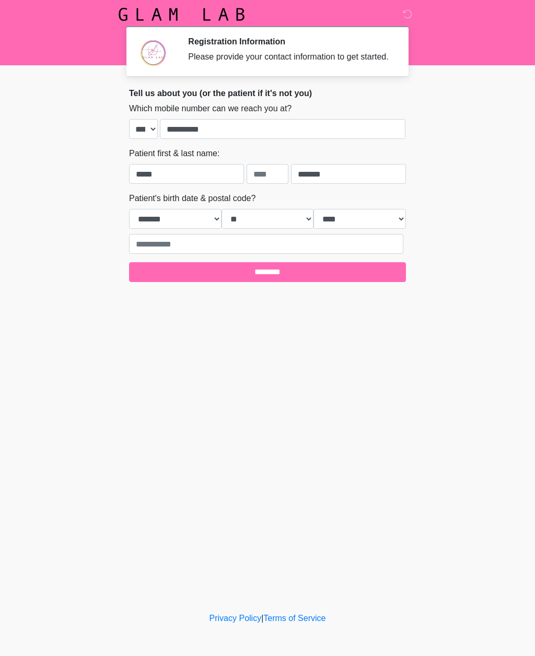  What do you see at coordinates (294, 618) in the screenshot?
I see `a: Terms of Service` at bounding box center [294, 618].